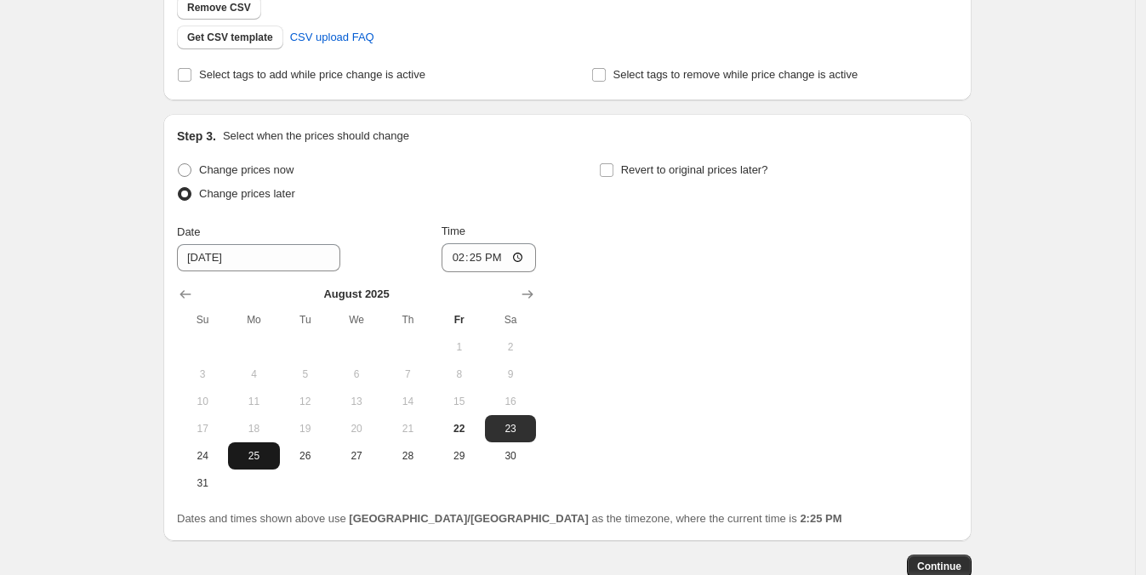 The height and width of the screenshot is (575, 1146). Describe the element at coordinates (253, 320) in the screenshot. I see `th: Monday` at that location.